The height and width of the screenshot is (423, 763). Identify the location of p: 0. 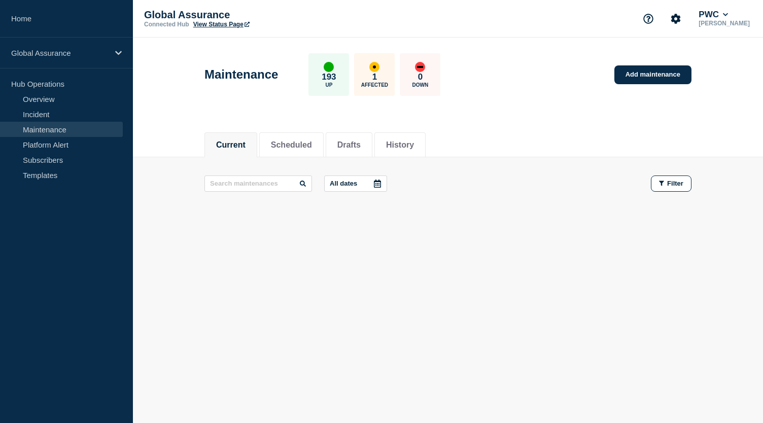
(420, 77).